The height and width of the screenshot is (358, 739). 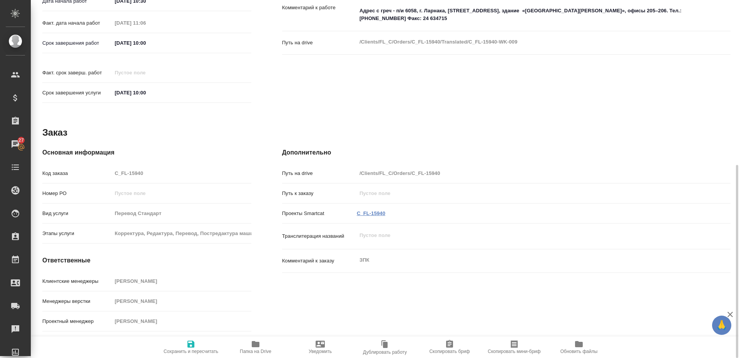 I want to click on button: Сохранить и пересчитать, so click(x=191, y=347).